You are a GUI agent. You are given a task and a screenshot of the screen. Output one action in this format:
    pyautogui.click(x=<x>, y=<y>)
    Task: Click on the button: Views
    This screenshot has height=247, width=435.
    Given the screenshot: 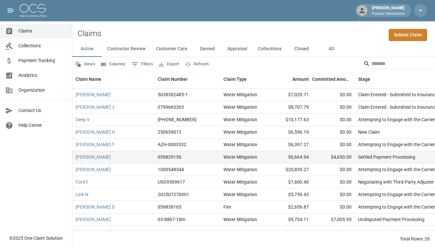 What is the action you would take?
    pyautogui.click(x=85, y=64)
    